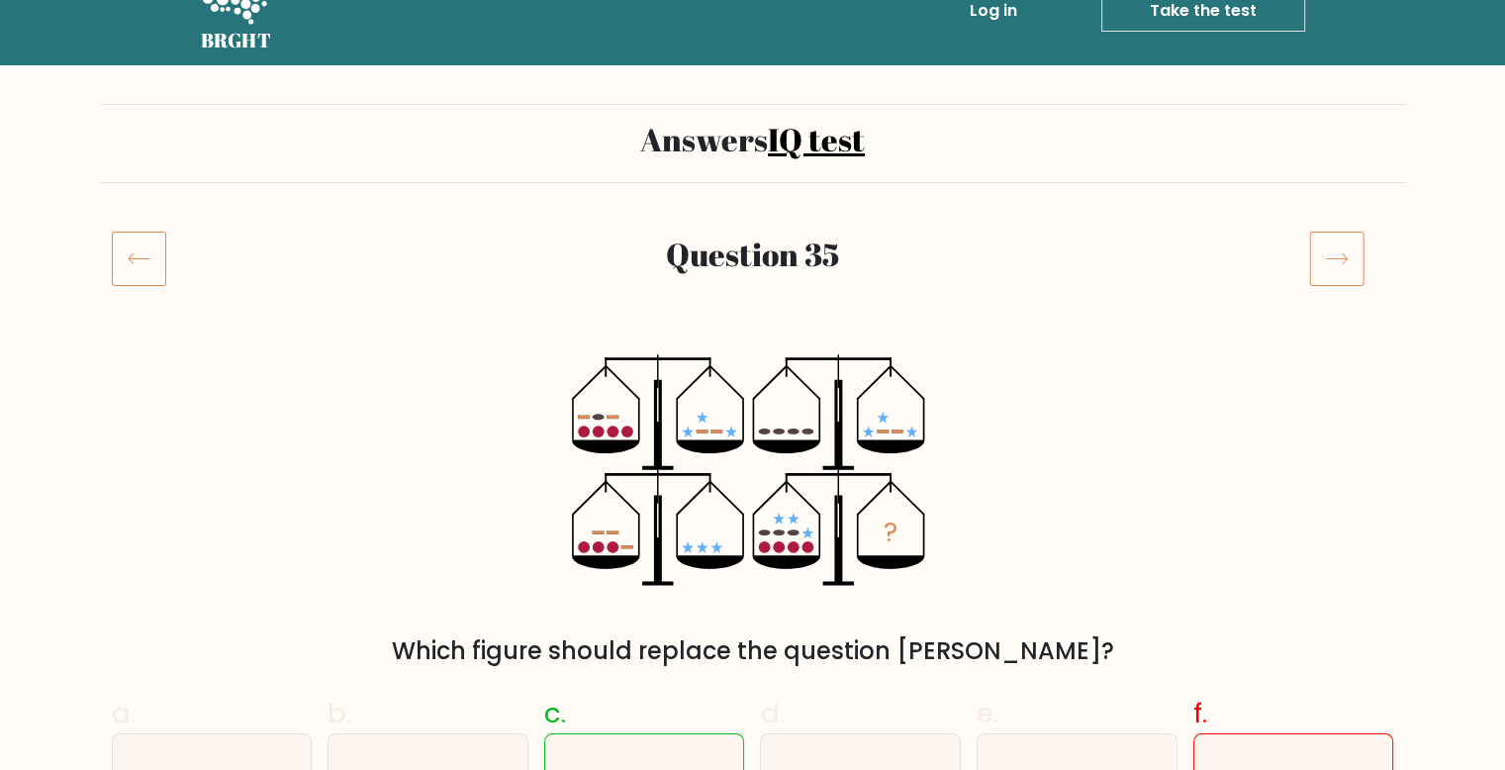 This screenshot has height=770, width=1505. I want to click on span: b., so click(339, 712).